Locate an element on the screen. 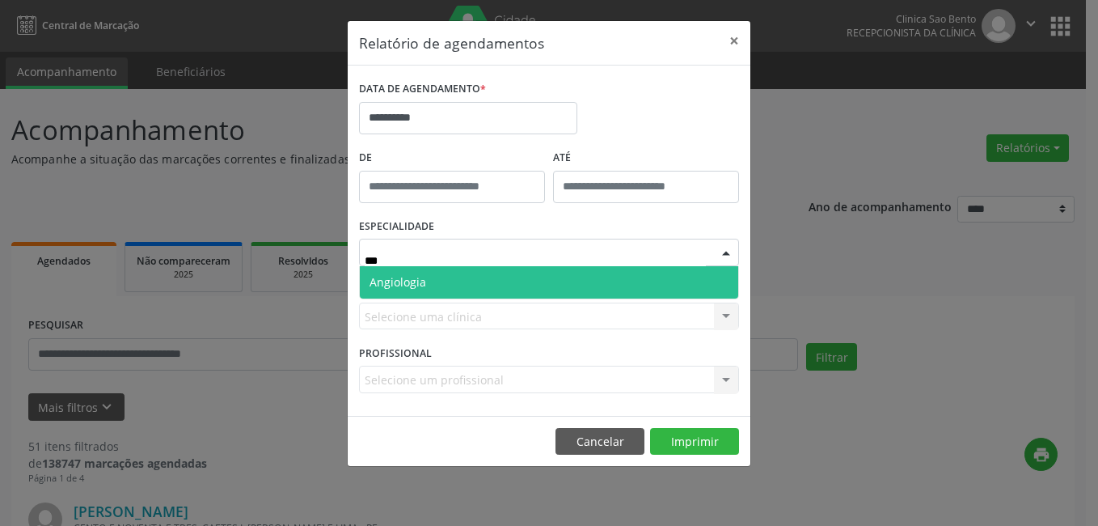  button: Close is located at coordinates (734, 40).